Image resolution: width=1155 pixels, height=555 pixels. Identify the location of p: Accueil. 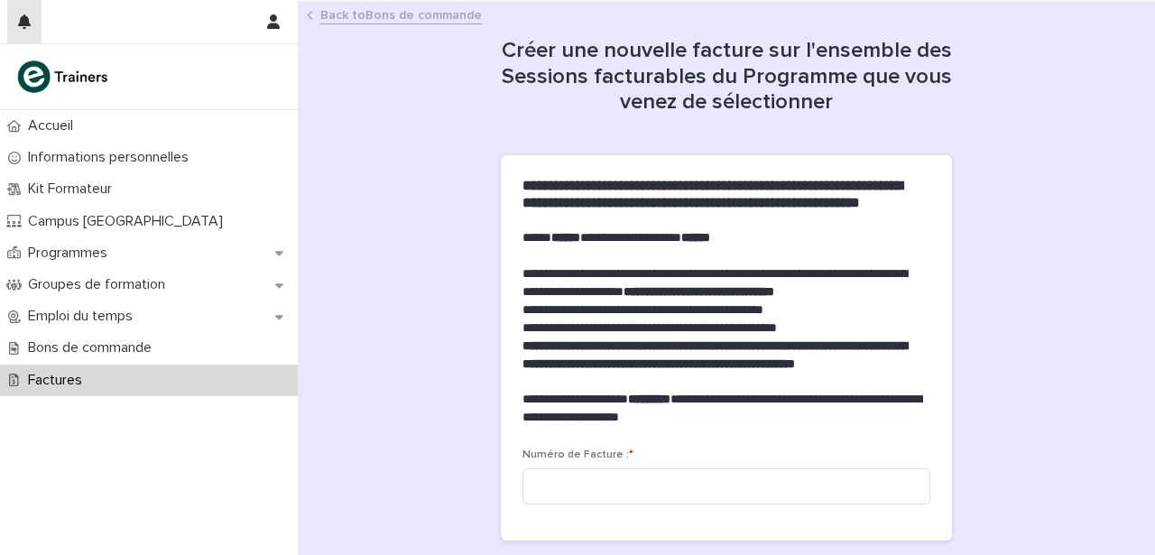
(54, 125).